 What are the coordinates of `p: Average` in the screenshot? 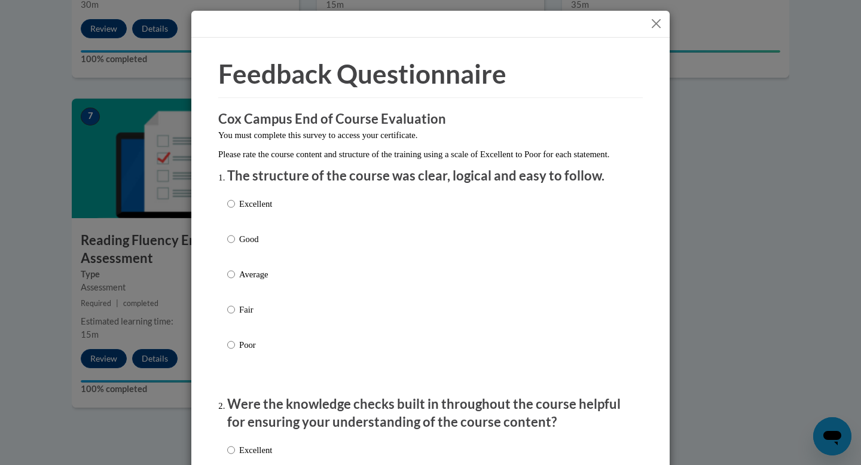 It's located at (255, 274).